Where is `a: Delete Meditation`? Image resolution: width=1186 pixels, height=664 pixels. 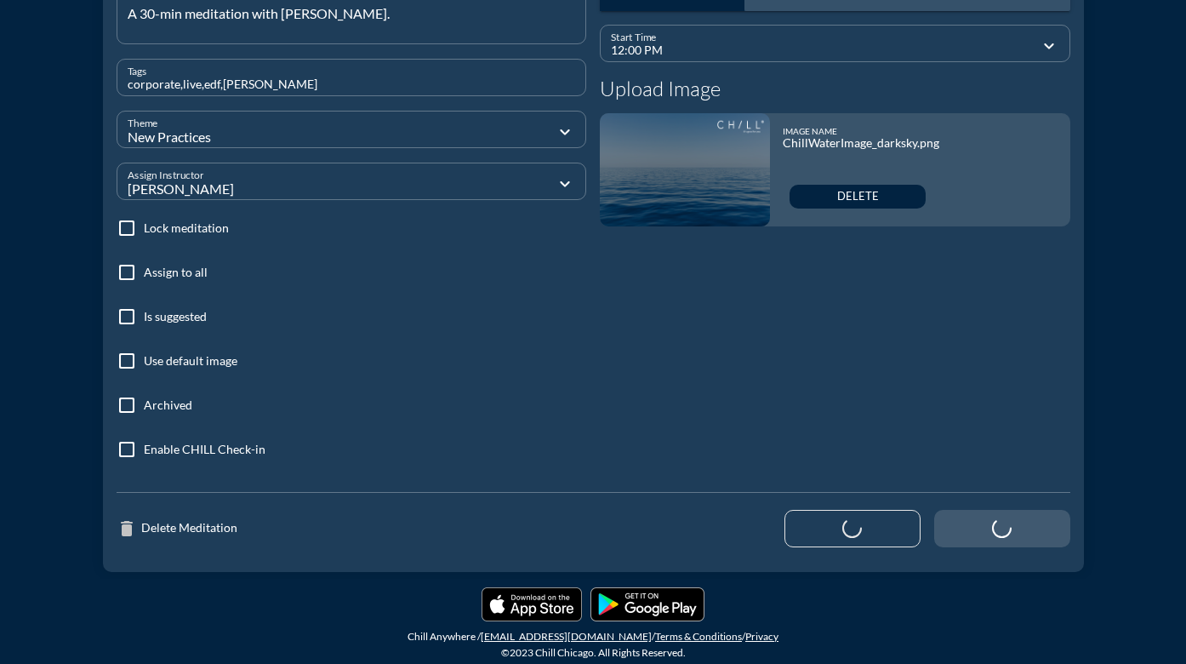
a: Delete Meditation is located at coordinates (177, 528).